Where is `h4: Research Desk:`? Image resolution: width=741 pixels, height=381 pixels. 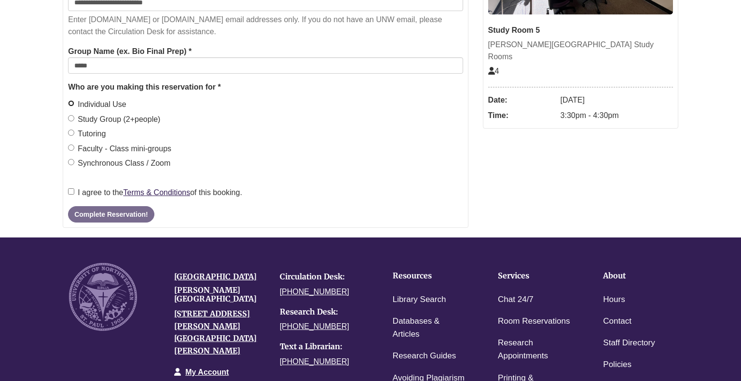
h4: Research Desk: is located at coordinates (325, 312).